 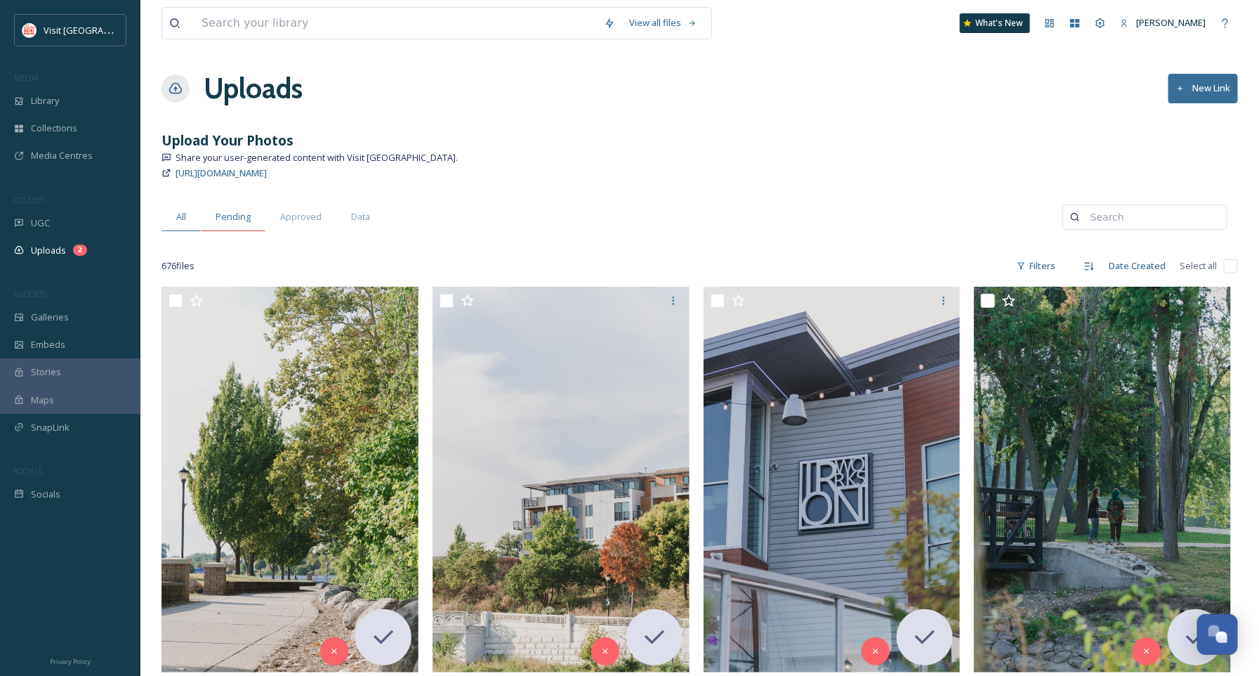 I want to click on span: Galleries, so click(x=50, y=317).